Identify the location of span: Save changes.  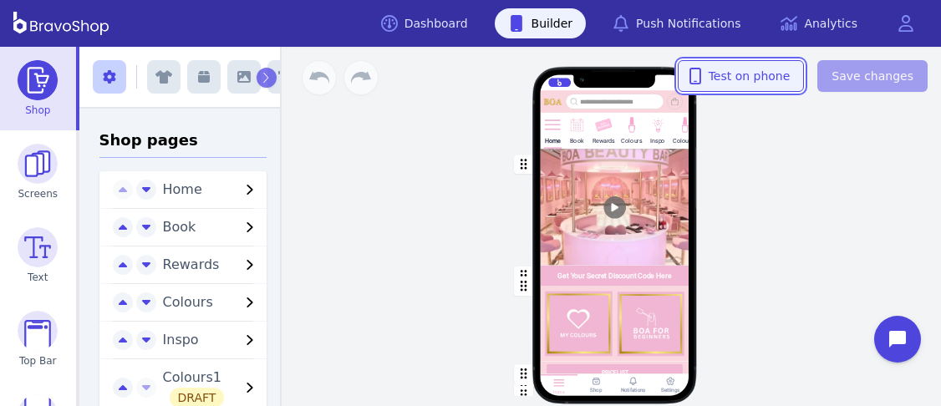
(872, 76).